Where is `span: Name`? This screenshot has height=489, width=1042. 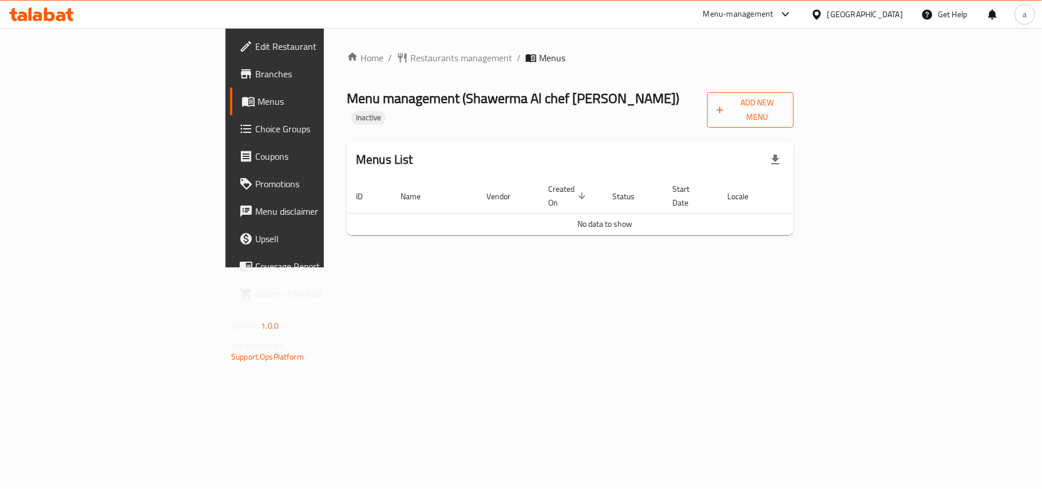
span: Name is located at coordinates (418, 196).